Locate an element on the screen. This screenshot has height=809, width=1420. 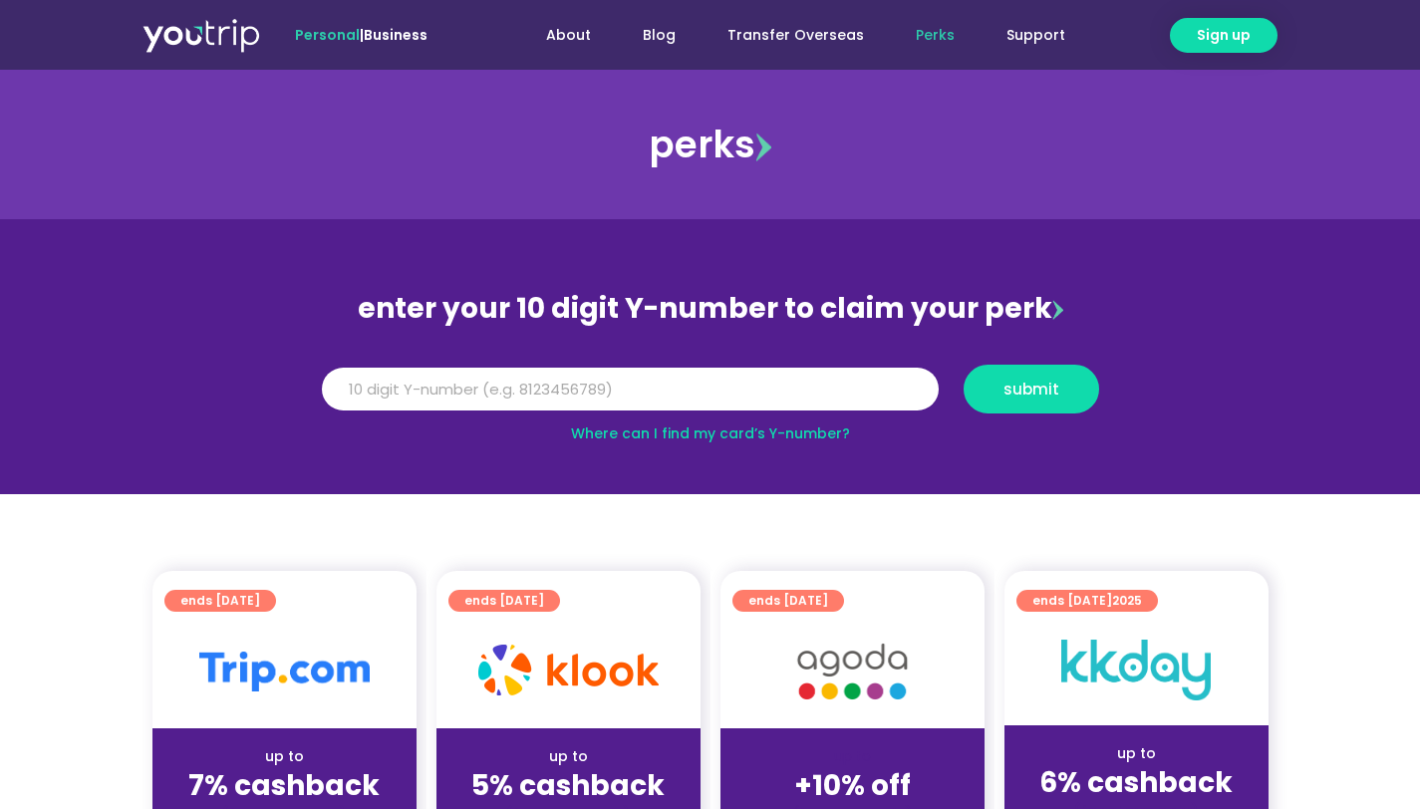
a: Blog is located at coordinates (659, 35).